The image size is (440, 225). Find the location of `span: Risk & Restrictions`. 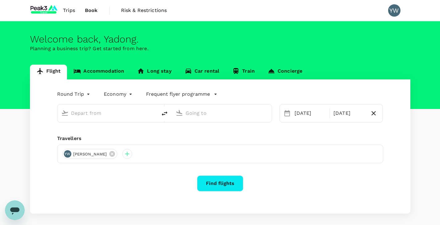

span: Risk & Restrictions is located at coordinates (144, 10).